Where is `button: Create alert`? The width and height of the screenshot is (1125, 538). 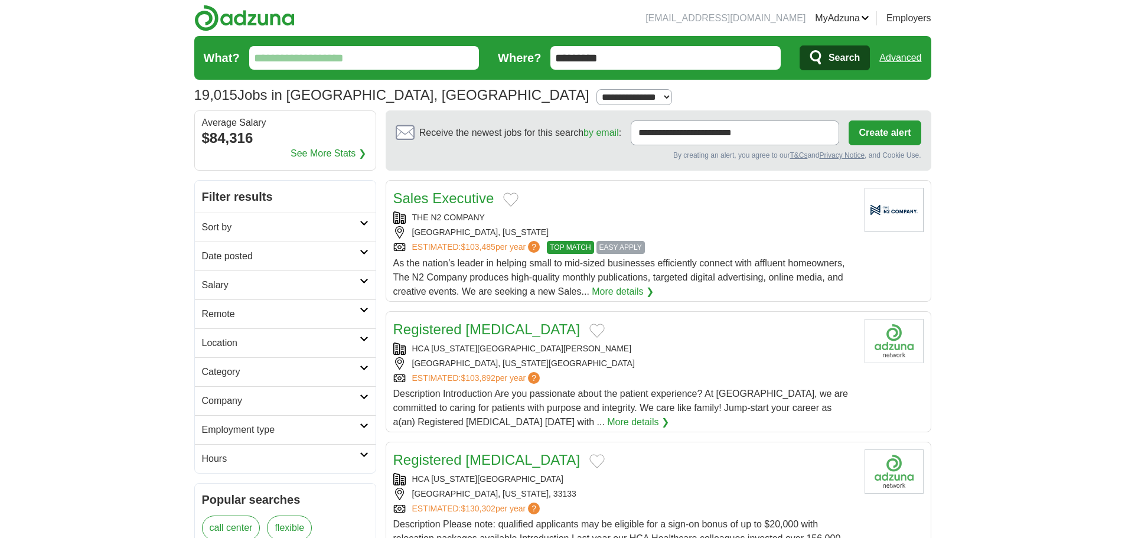
button: Create alert is located at coordinates (885, 133).